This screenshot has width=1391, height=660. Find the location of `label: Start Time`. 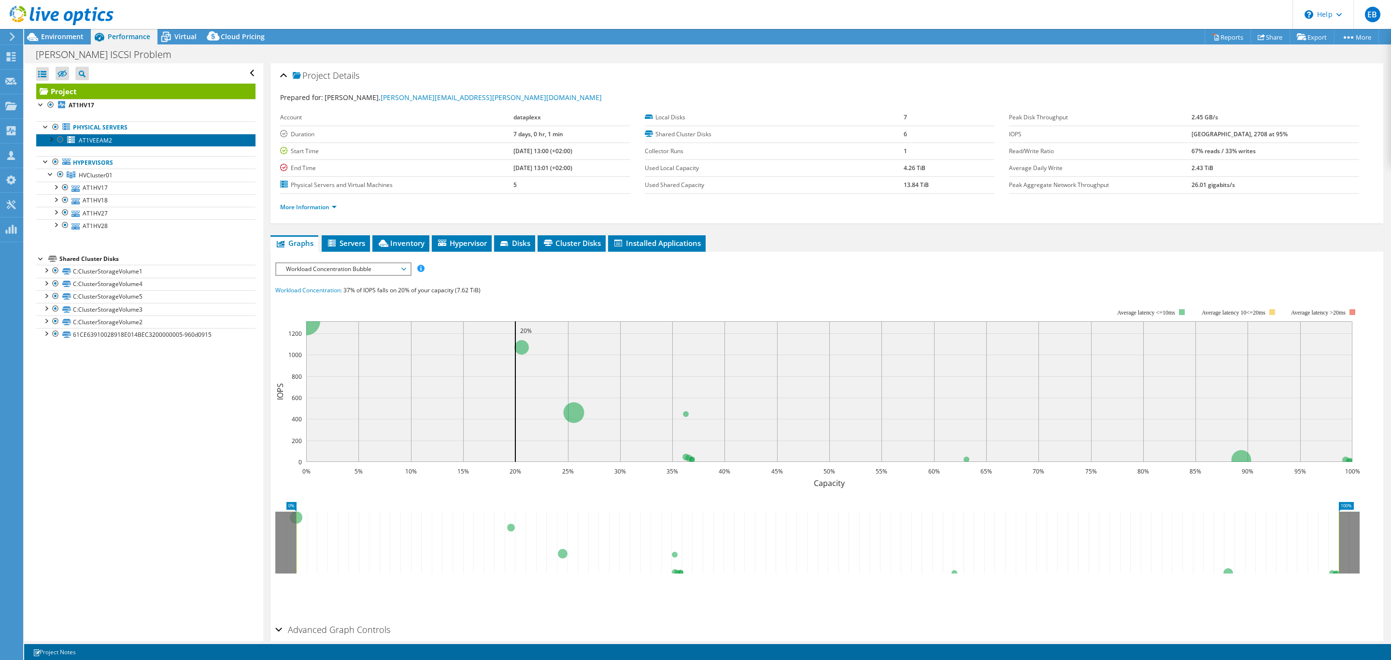

label: Start Time is located at coordinates (397, 151).